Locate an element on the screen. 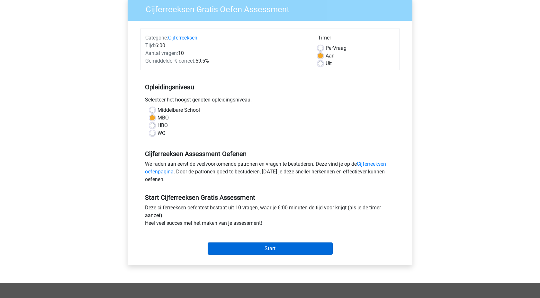 The width and height of the screenshot is (540, 298). div: Selecteer het hoogst genoten opleidingsniveau. is located at coordinates (270, 101).